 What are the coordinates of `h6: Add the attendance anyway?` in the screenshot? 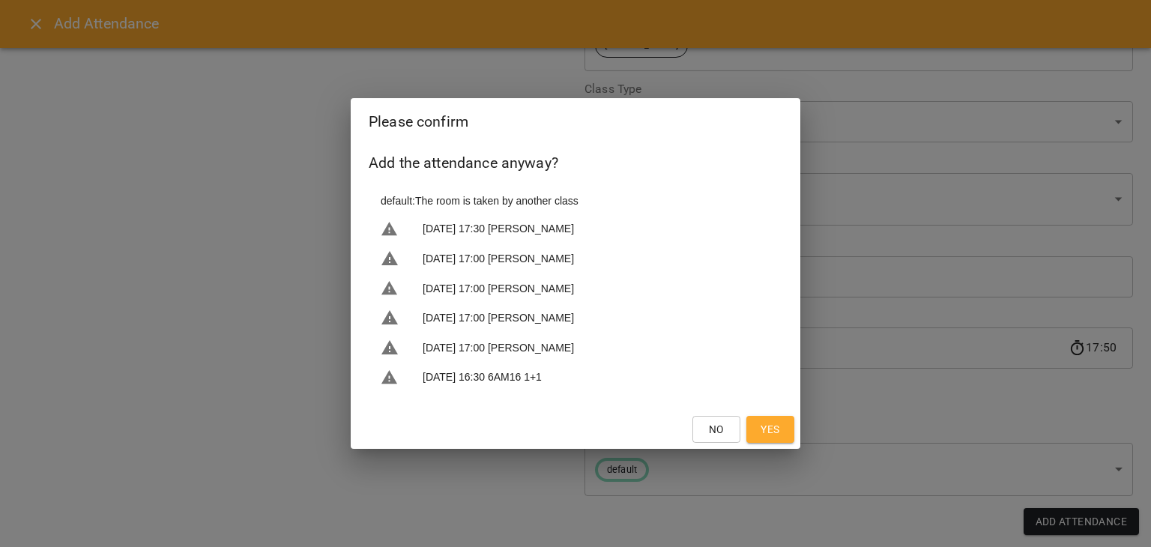 It's located at (576, 163).